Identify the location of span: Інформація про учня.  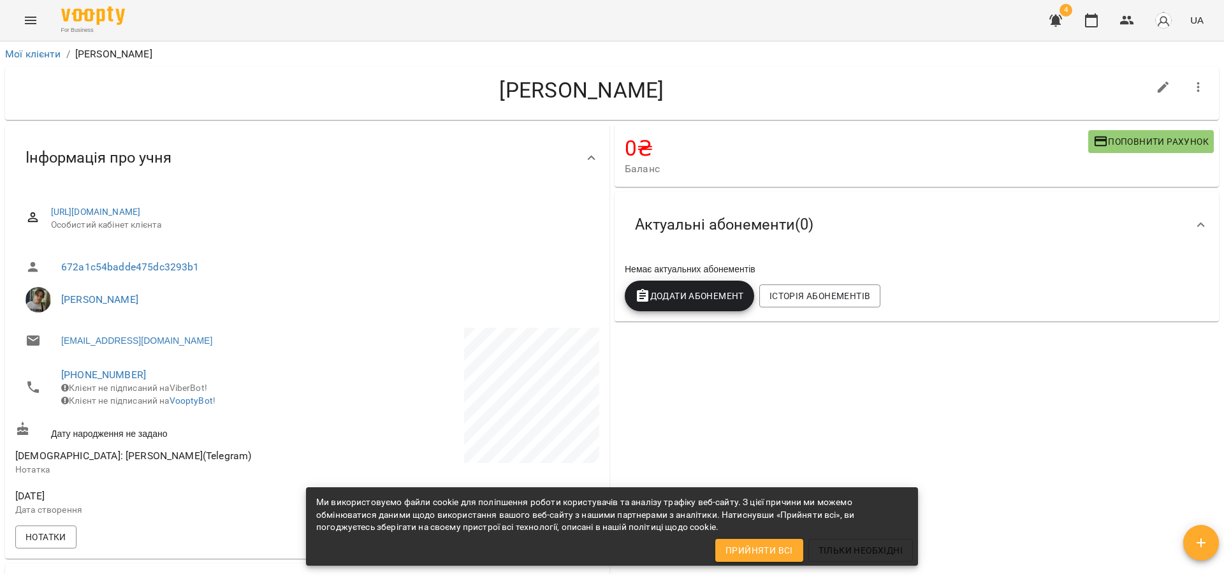
(98, 157).